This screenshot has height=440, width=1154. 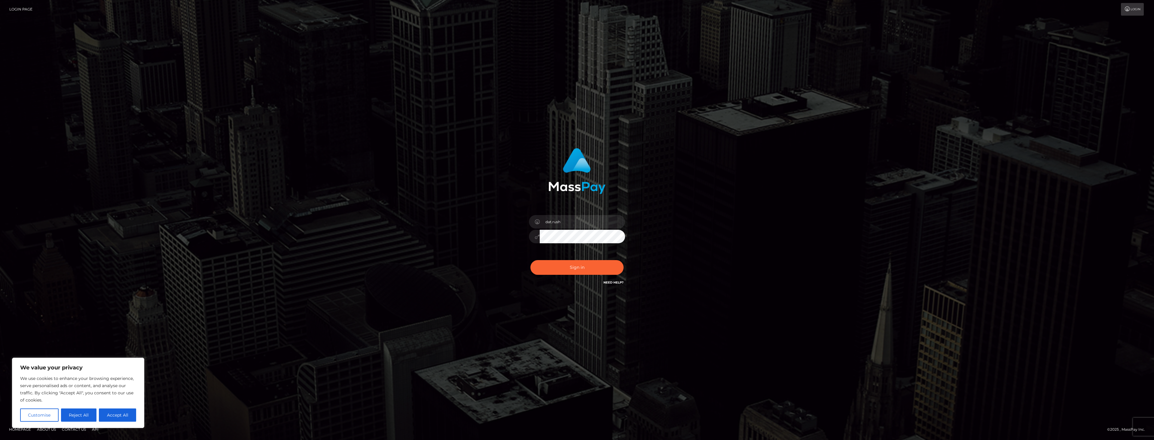 I want to click on a: API, so click(x=95, y=429).